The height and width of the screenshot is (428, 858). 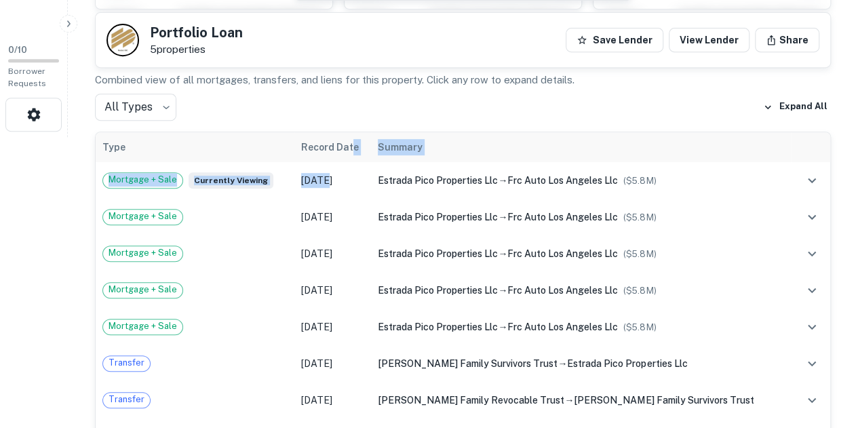 I want to click on div: Chat Widget, so click(x=824, y=352).